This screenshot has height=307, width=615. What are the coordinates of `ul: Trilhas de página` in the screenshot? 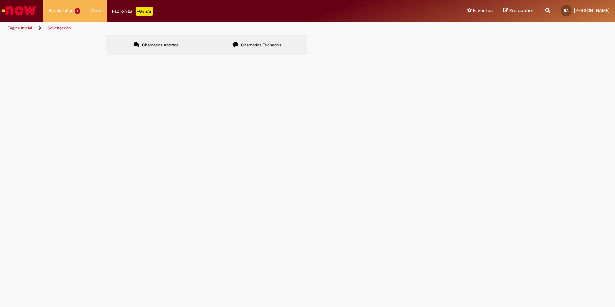 It's located at (205, 28).